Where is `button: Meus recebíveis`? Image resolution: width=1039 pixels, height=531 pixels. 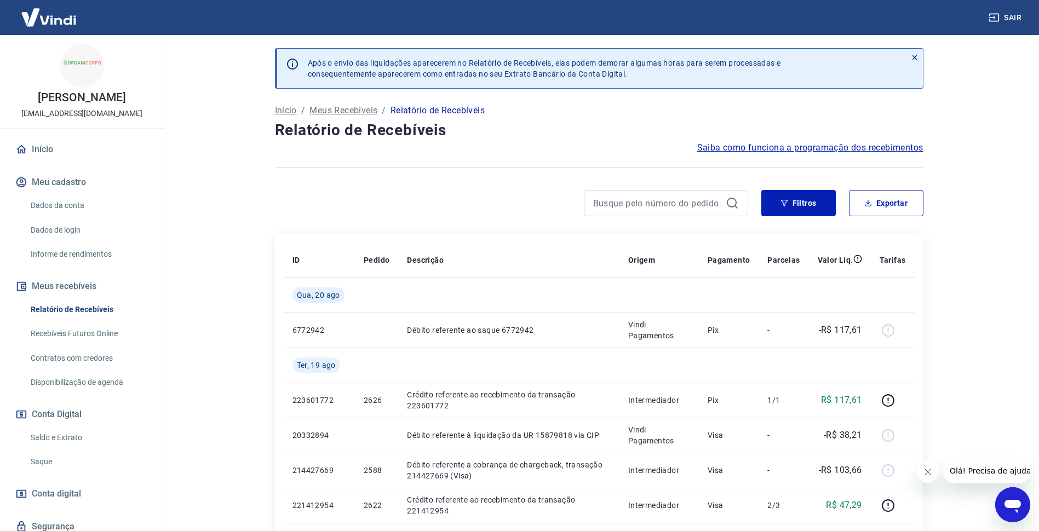 button: Meus recebíveis is located at coordinates (82, 286).